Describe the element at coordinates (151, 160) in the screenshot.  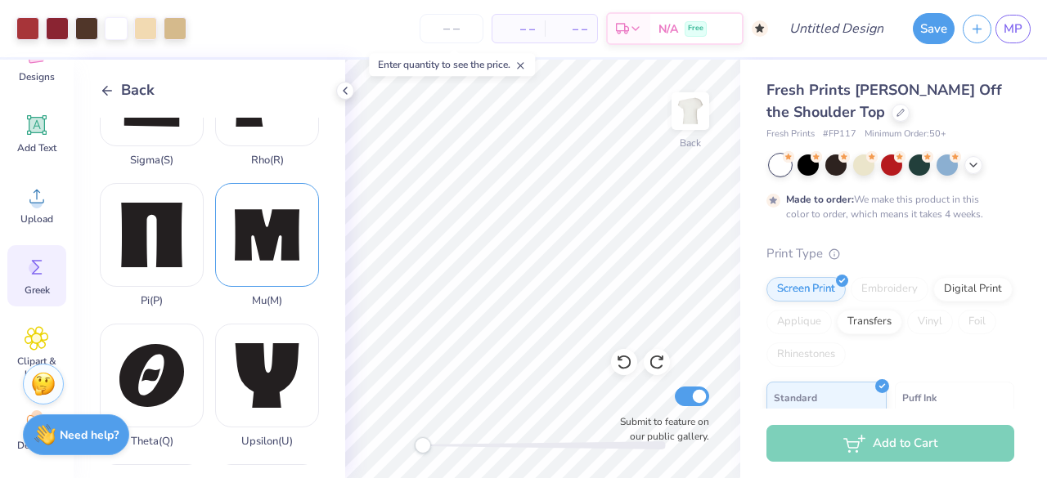
I see `div: Sigma ( S )` at that location.